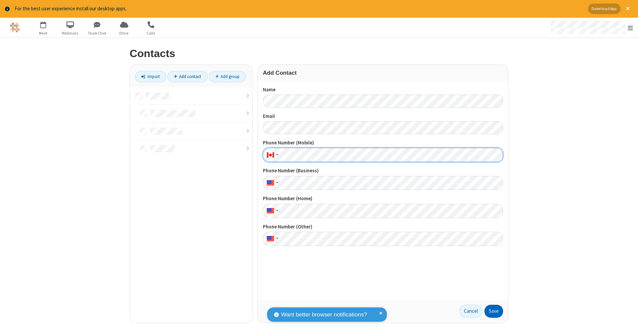 This screenshot has width=638, height=333. I want to click on label: Name, so click(383, 90).